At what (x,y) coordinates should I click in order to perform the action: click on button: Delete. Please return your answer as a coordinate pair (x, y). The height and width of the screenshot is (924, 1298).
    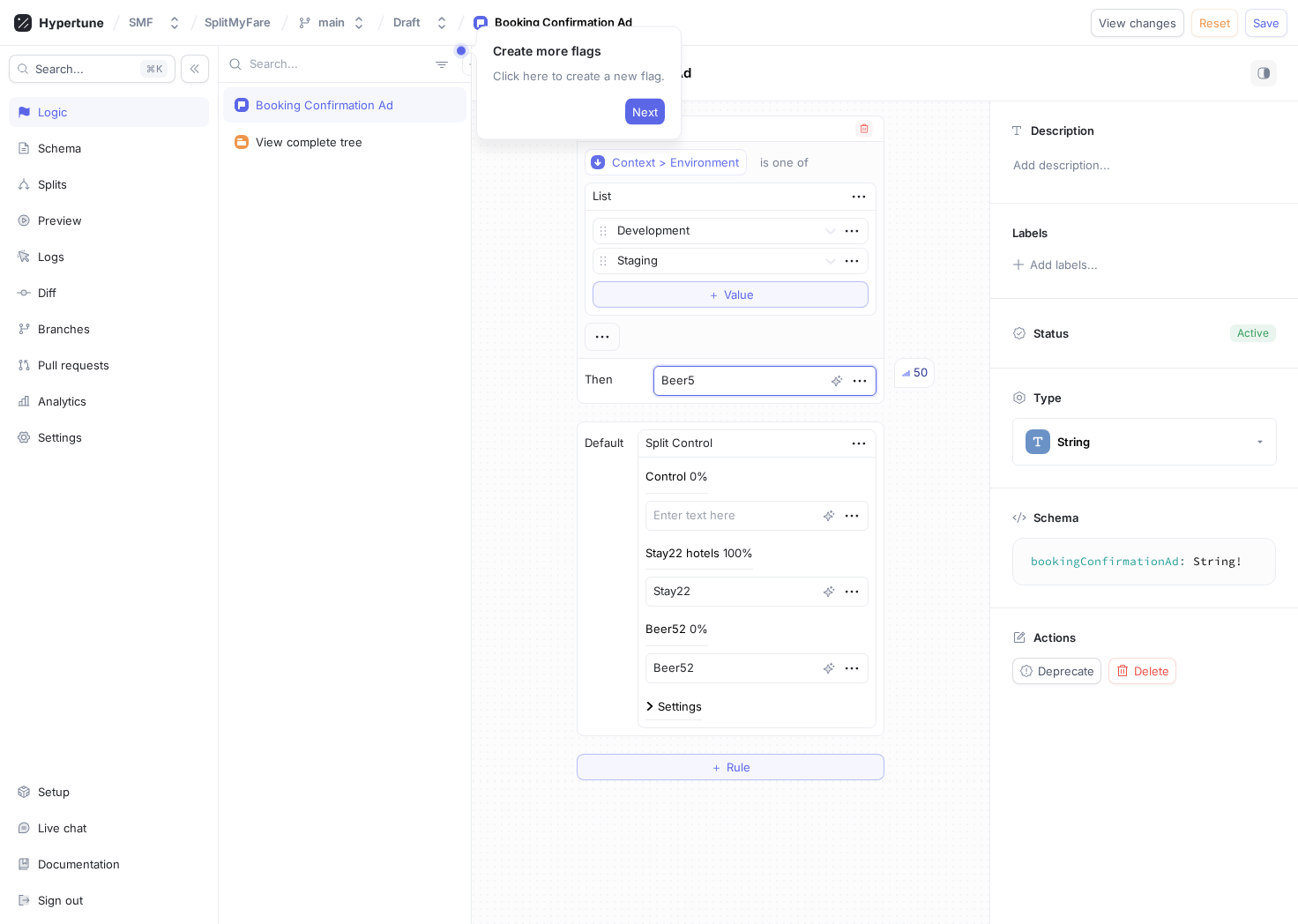
    Looking at the image, I should click on (1141, 671).